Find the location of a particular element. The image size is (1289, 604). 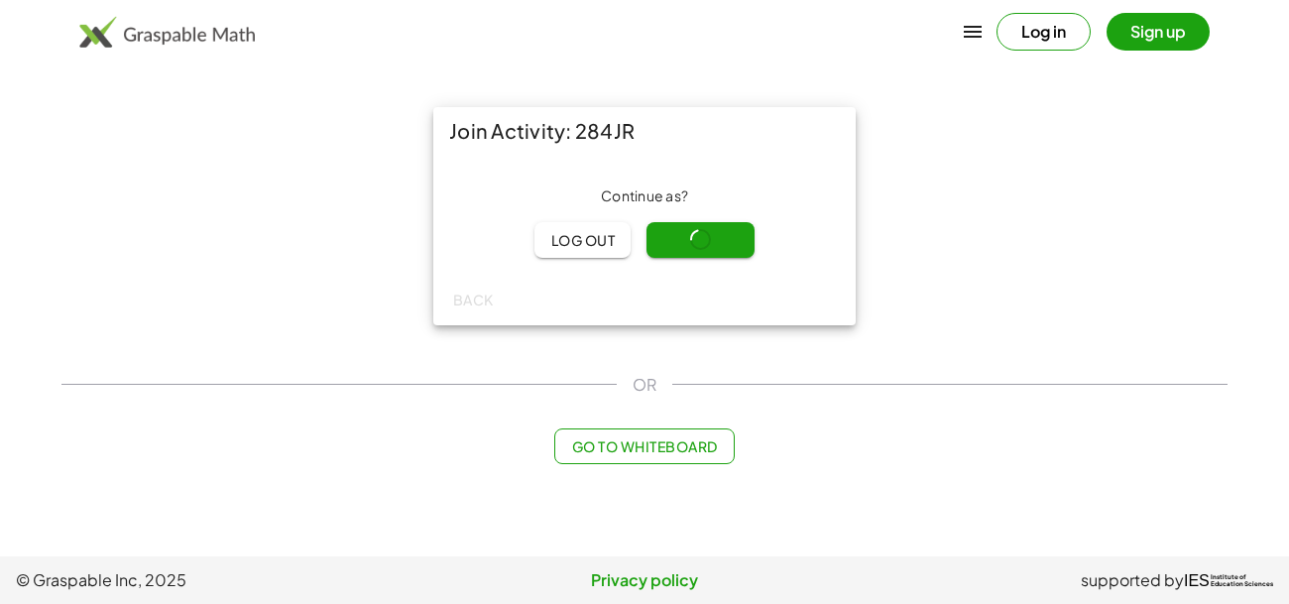

div: Join Activity: 284JR is located at coordinates (644, 131).